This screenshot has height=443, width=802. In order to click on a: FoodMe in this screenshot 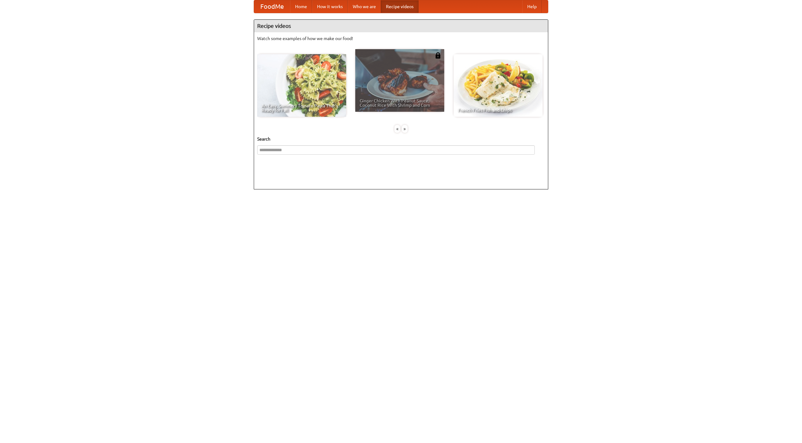, I will do `click(272, 7)`.